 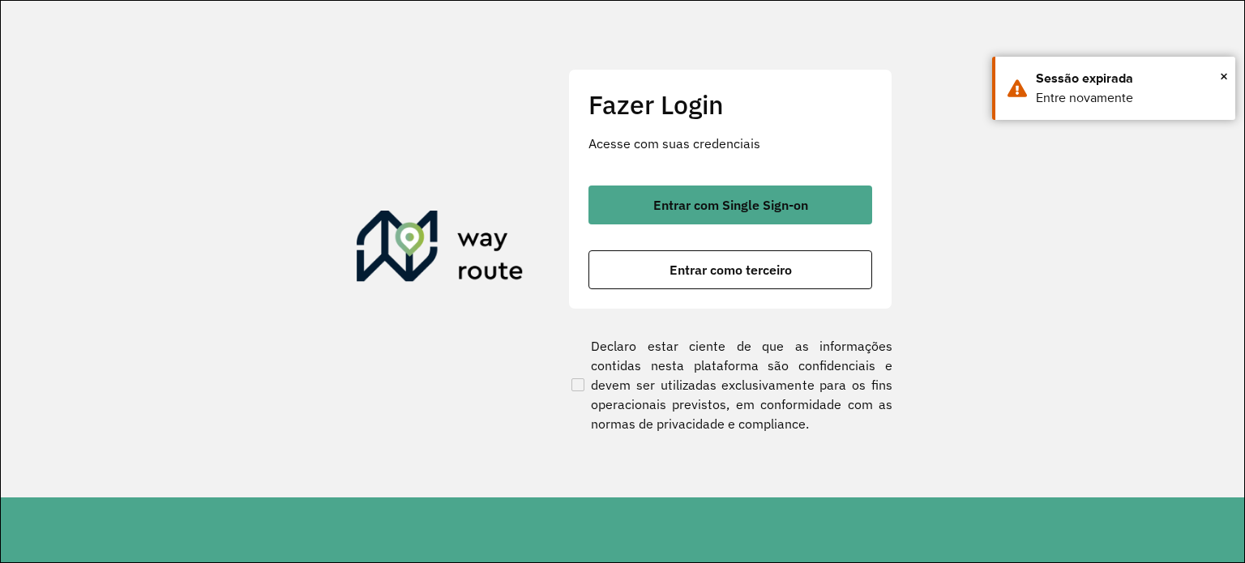 I want to click on p: Acesse com suas credenciais, so click(x=730, y=143).